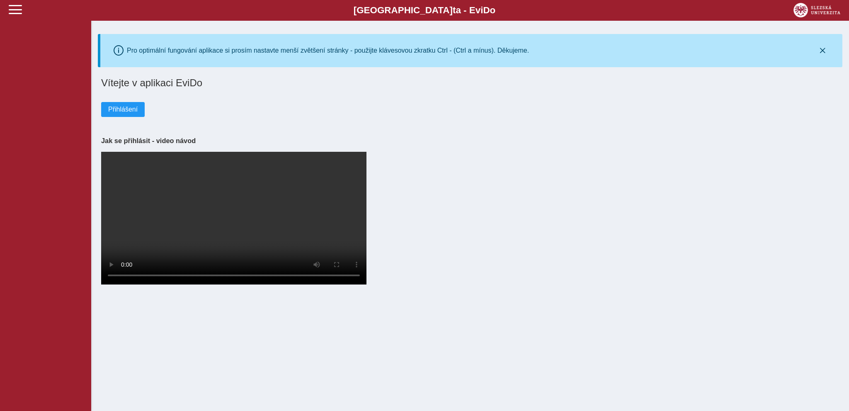 This screenshot has width=849, height=411. I want to click on h1: Vítejte v aplikaci EviDo, so click(470, 83).